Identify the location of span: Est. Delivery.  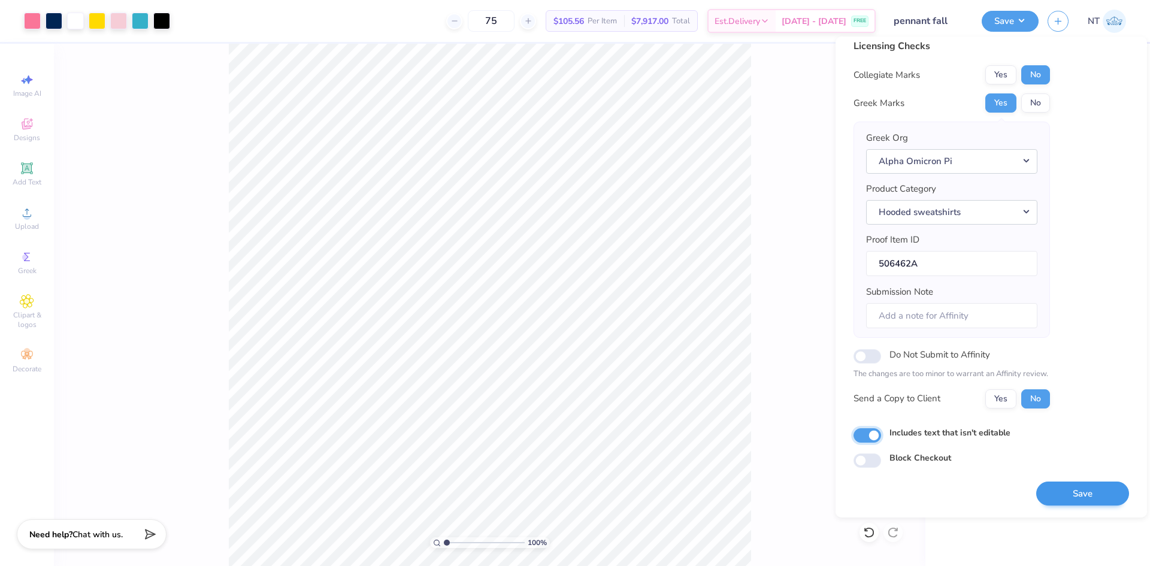
(737, 21).